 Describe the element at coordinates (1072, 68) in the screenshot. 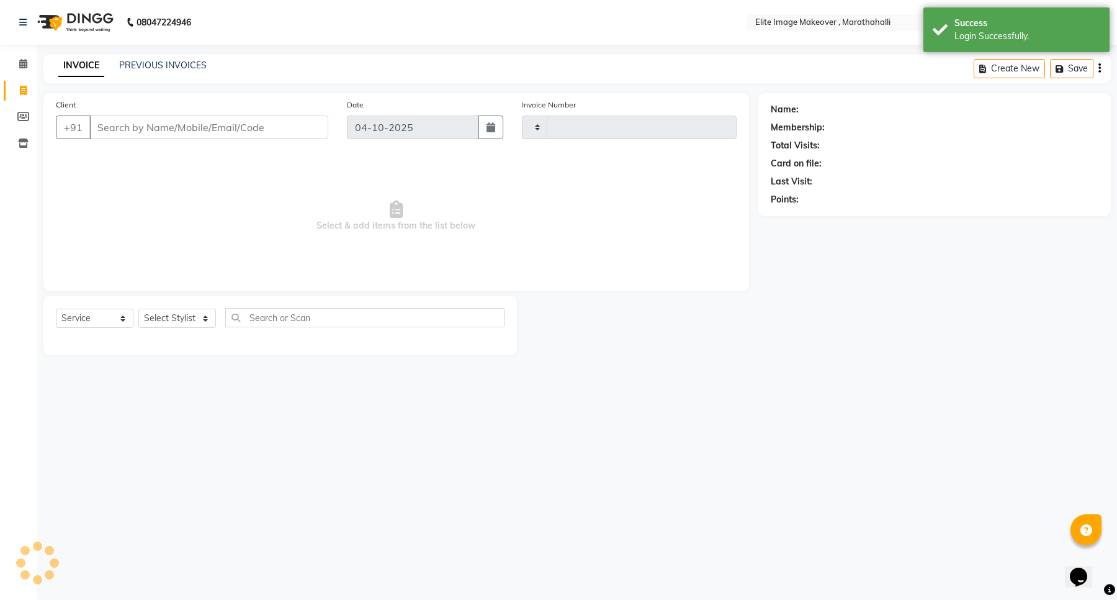

I see `button: Save` at that location.